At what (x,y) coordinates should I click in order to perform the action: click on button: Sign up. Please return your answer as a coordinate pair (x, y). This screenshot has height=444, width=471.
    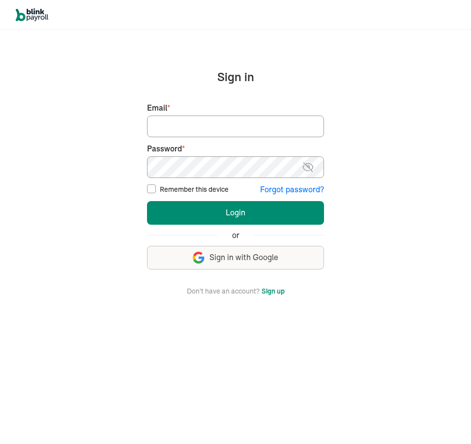
    Looking at the image, I should click on (273, 291).